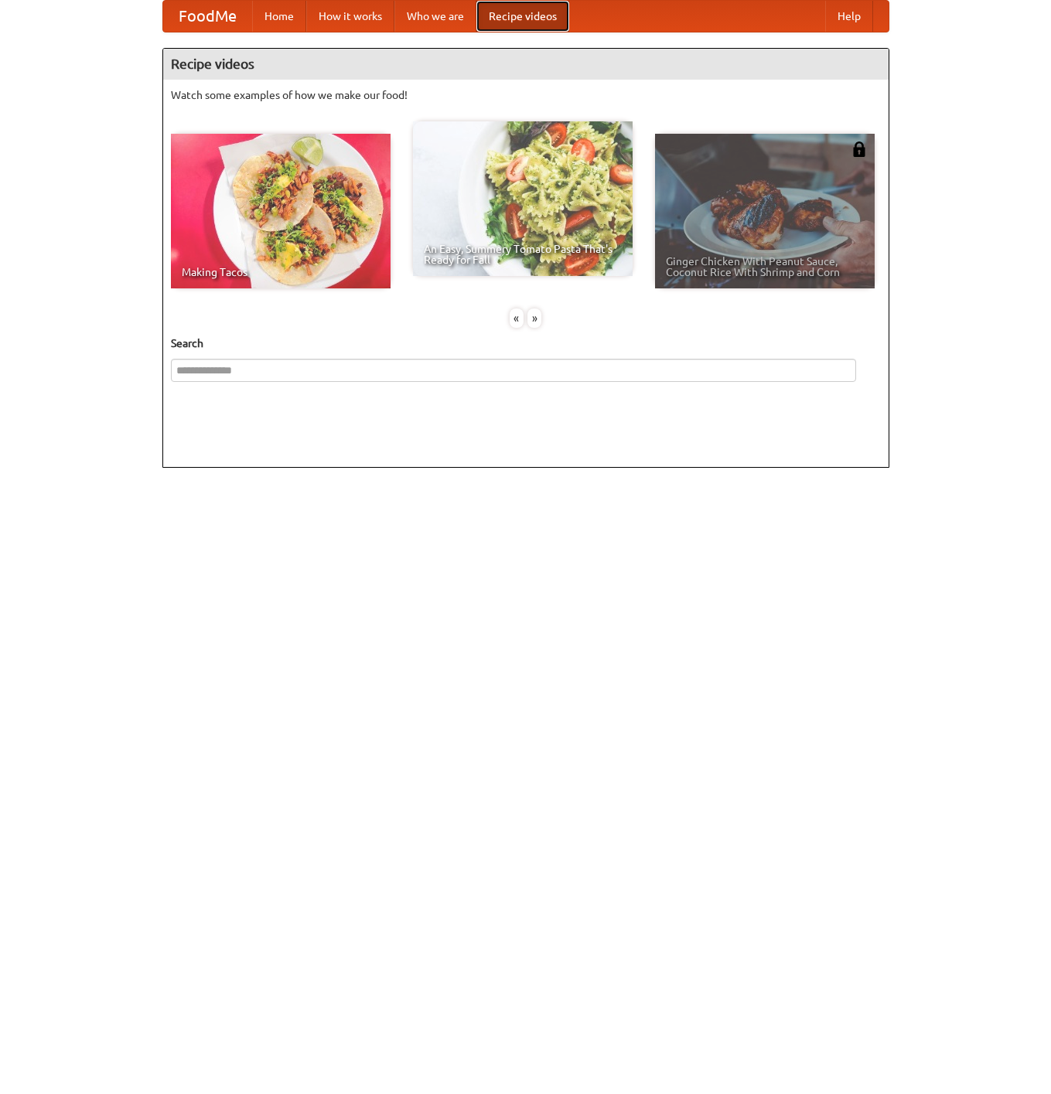  What do you see at coordinates (523, 254) in the screenshot?
I see `span: An Easy, Summery Tomato Pasta That's Ready for Fall` at bounding box center [523, 254].